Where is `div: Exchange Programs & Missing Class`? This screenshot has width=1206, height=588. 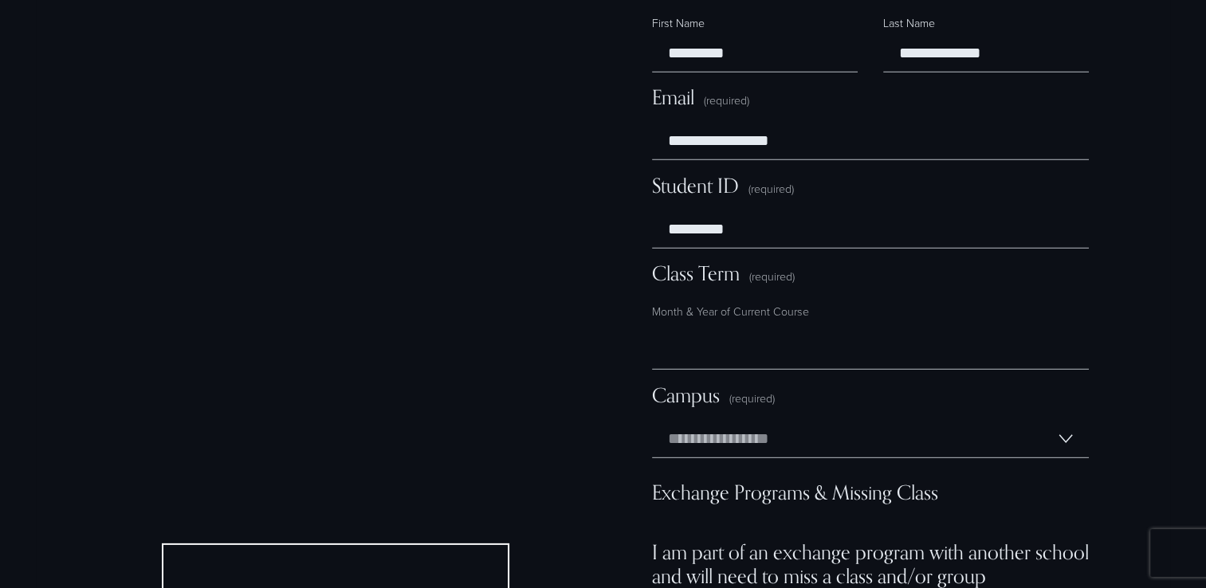 div: Exchange Programs & Missing Class is located at coordinates (870, 499).